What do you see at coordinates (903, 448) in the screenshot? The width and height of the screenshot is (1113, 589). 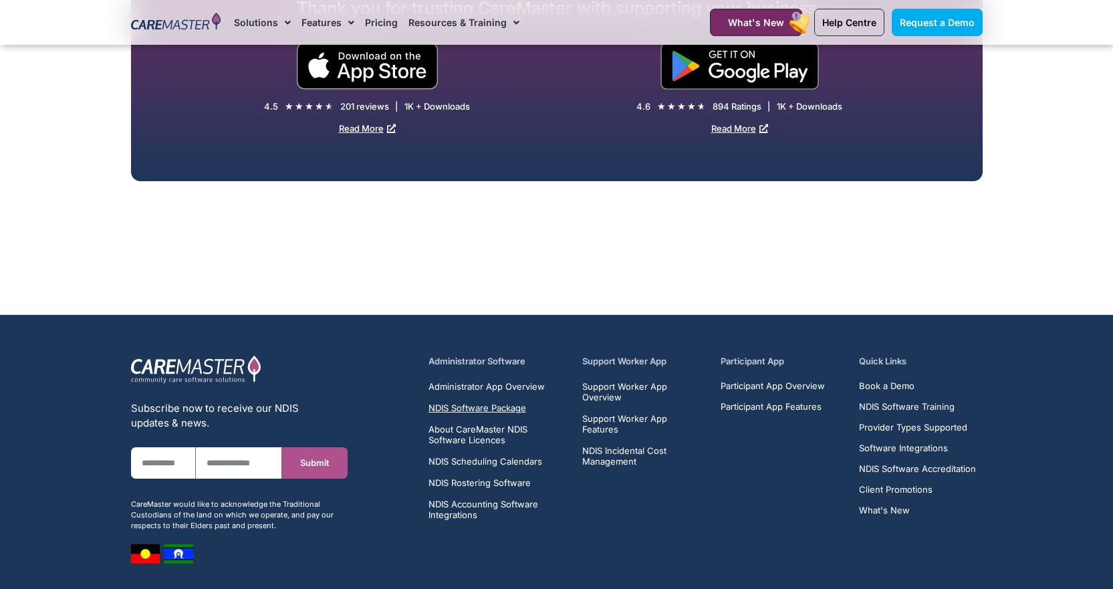 I see `span: Software Integrations` at bounding box center [903, 448].